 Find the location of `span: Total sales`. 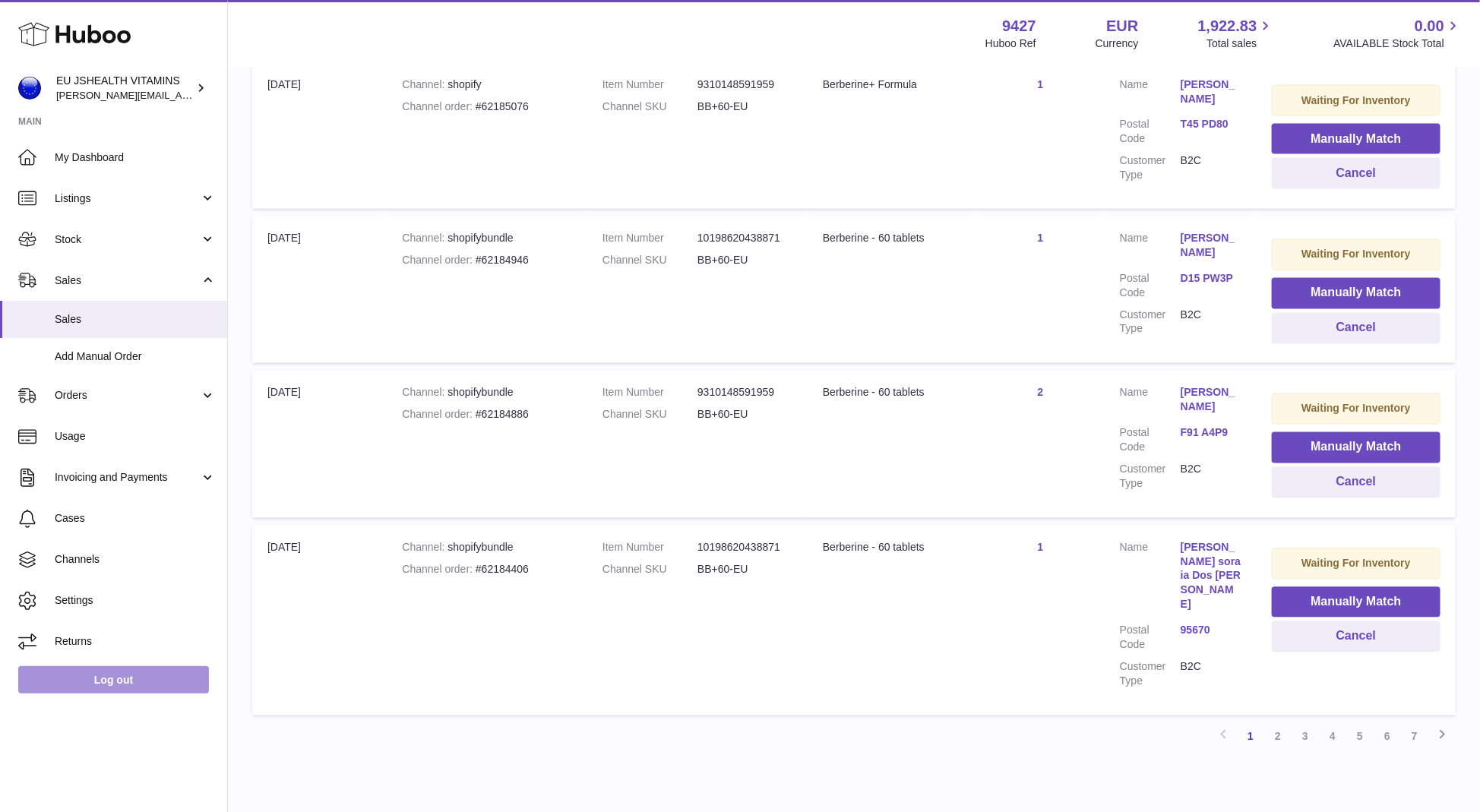

span: Total sales is located at coordinates (1239, 44).